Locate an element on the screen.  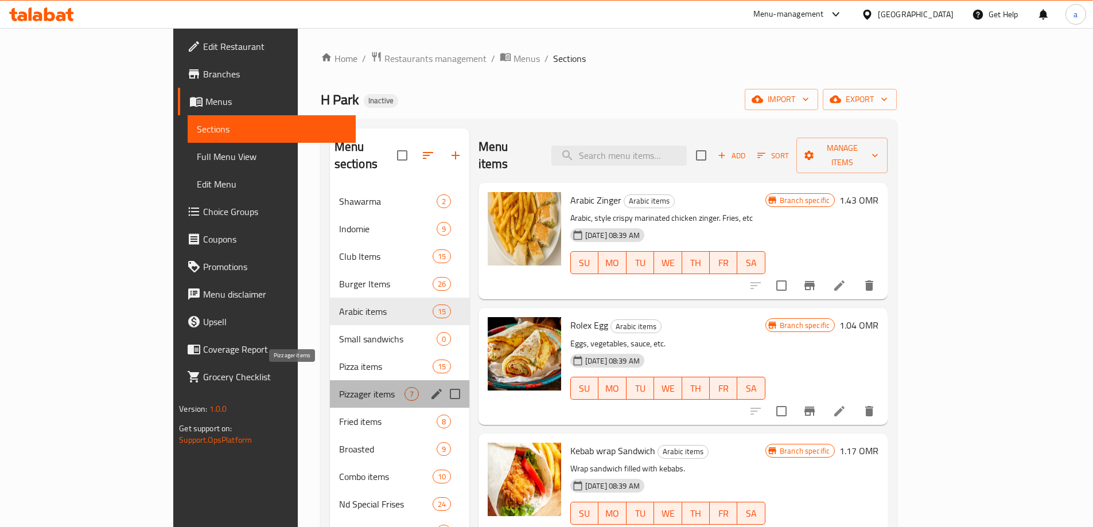
span: H Park is located at coordinates (340, 99).